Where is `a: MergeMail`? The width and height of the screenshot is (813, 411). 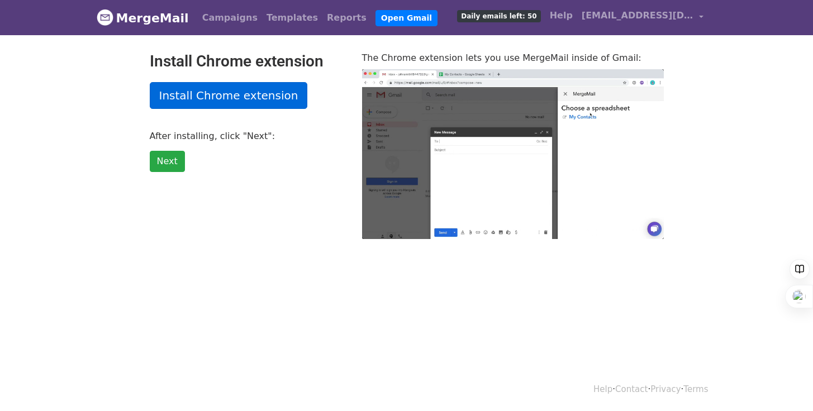
a: MergeMail is located at coordinates (142, 18).